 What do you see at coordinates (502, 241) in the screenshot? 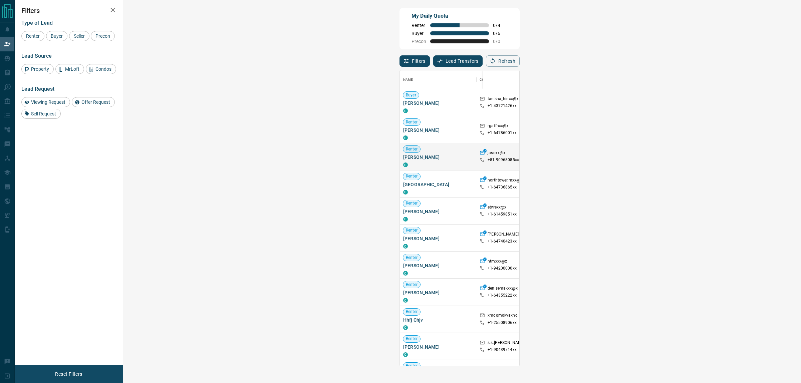
I see `p: +1- 64740423xx` at bounding box center [502, 241].